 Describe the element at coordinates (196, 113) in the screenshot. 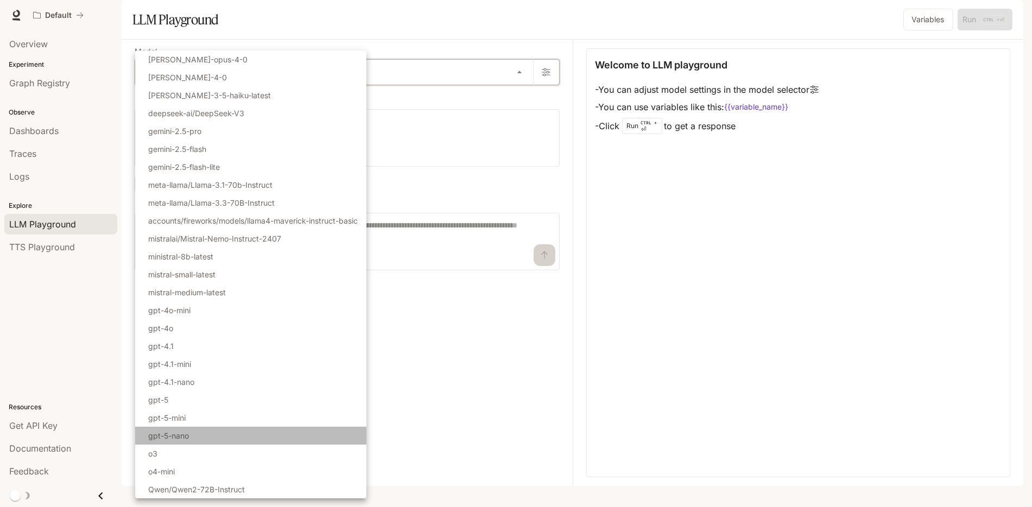

I see `p: deepseek-ai/DeepSeek-V3` at that location.